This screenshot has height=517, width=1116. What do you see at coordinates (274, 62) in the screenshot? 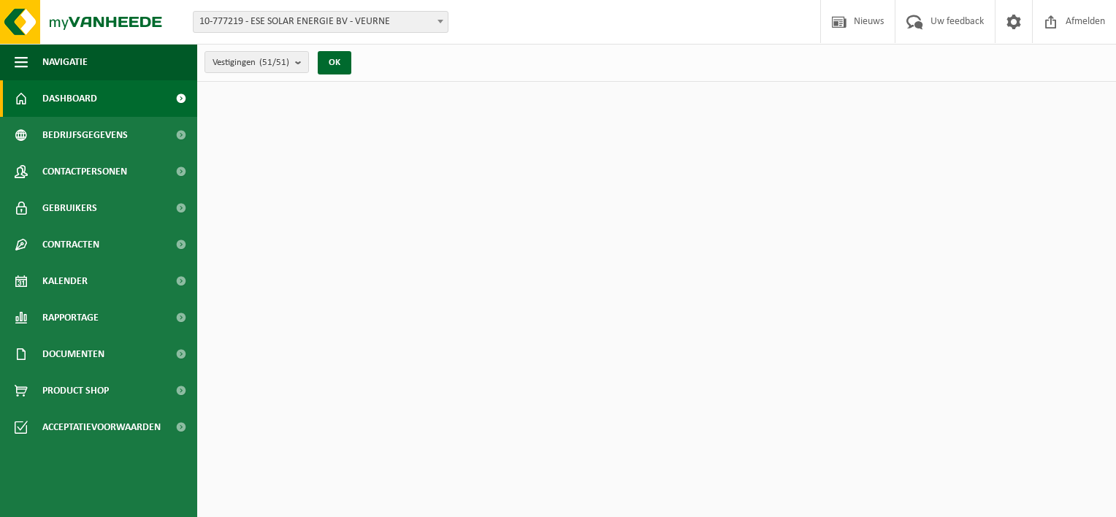
I see `count: (51/51)` at bounding box center [274, 62].